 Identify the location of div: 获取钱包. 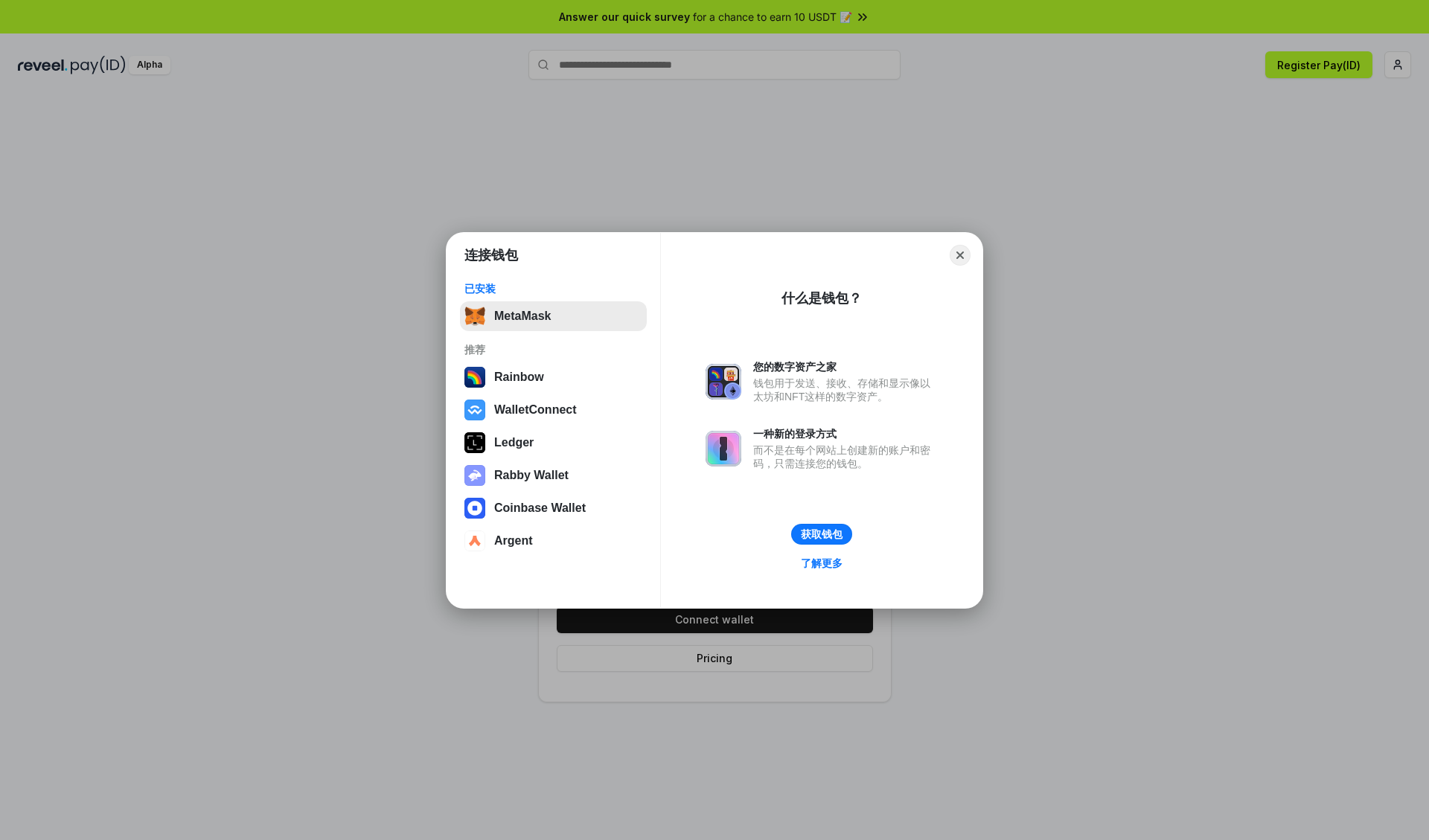
(821, 535).